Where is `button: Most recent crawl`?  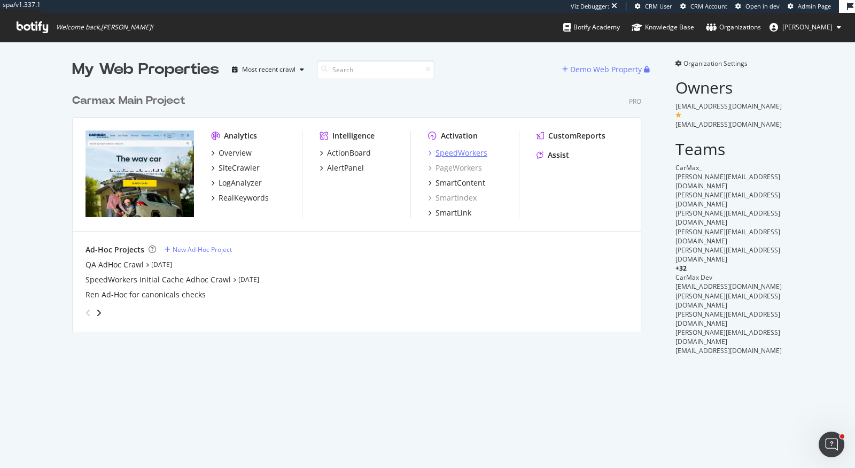 button: Most recent crawl is located at coordinates (268, 69).